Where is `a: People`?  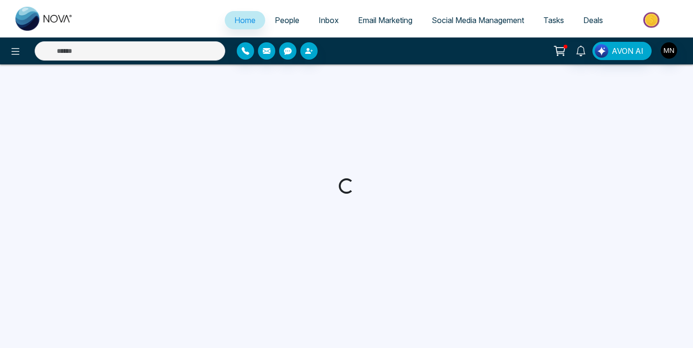 a: People is located at coordinates (287, 20).